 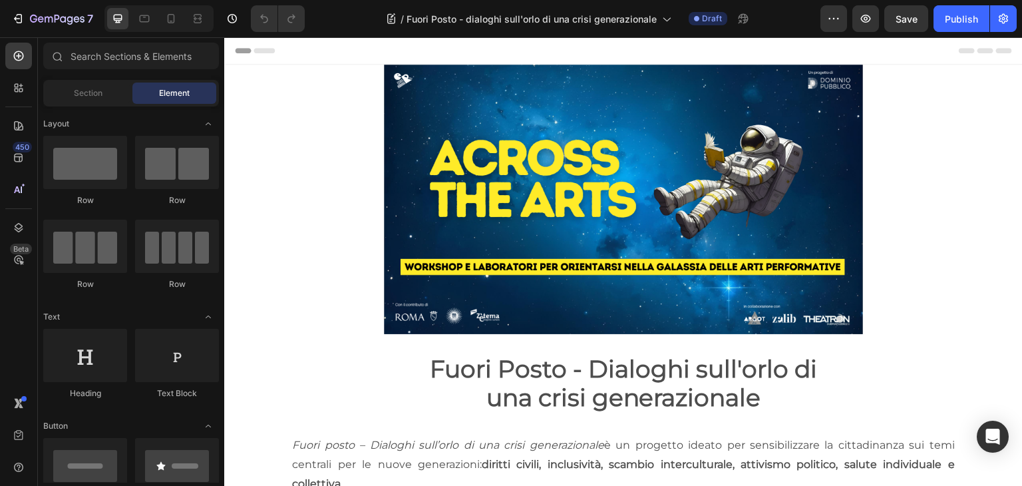 What do you see at coordinates (962, 19) in the screenshot?
I see `button: Publish` at bounding box center [962, 19].